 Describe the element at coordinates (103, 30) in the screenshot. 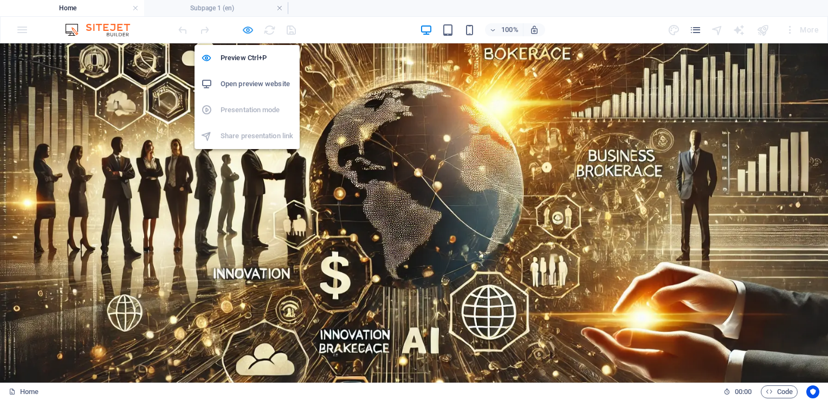

I see `img: Editor Logo` at that location.